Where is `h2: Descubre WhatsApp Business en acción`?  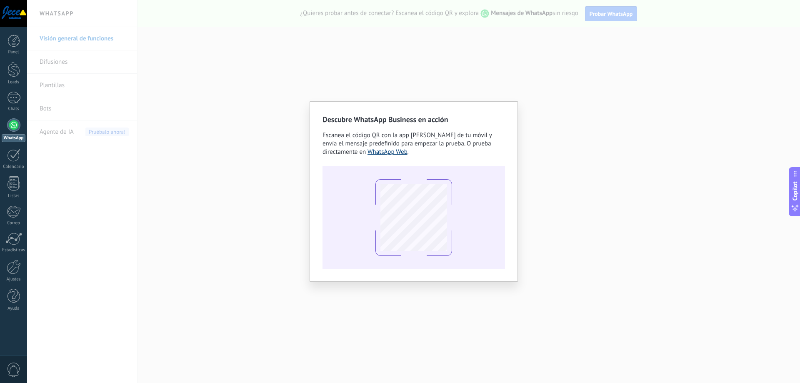
h2: Descubre WhatsApp Business en acción is located at coordinates (414, 119).